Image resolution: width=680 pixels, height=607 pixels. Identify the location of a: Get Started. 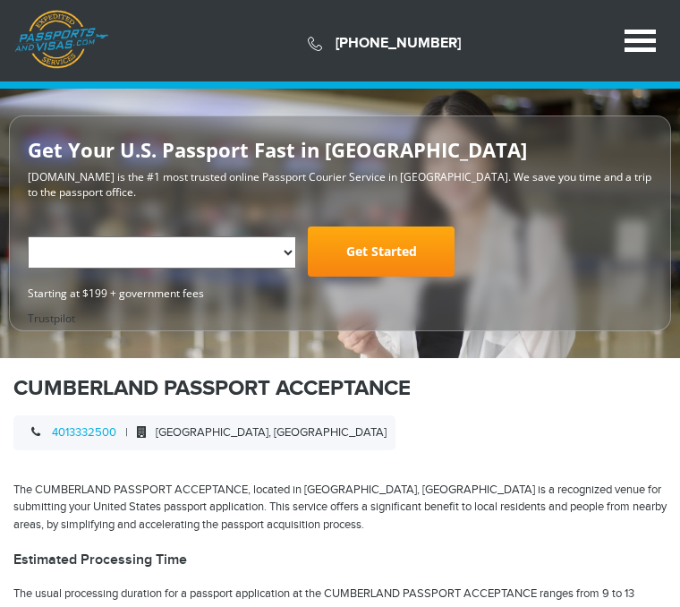
(381, 251).